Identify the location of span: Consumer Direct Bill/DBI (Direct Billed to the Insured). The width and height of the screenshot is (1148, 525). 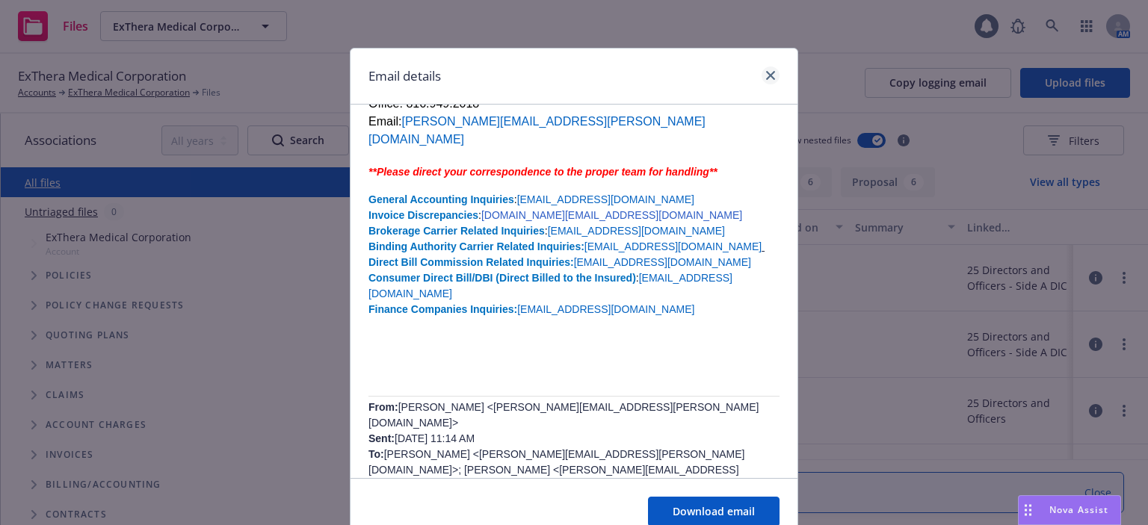
(502, 278).